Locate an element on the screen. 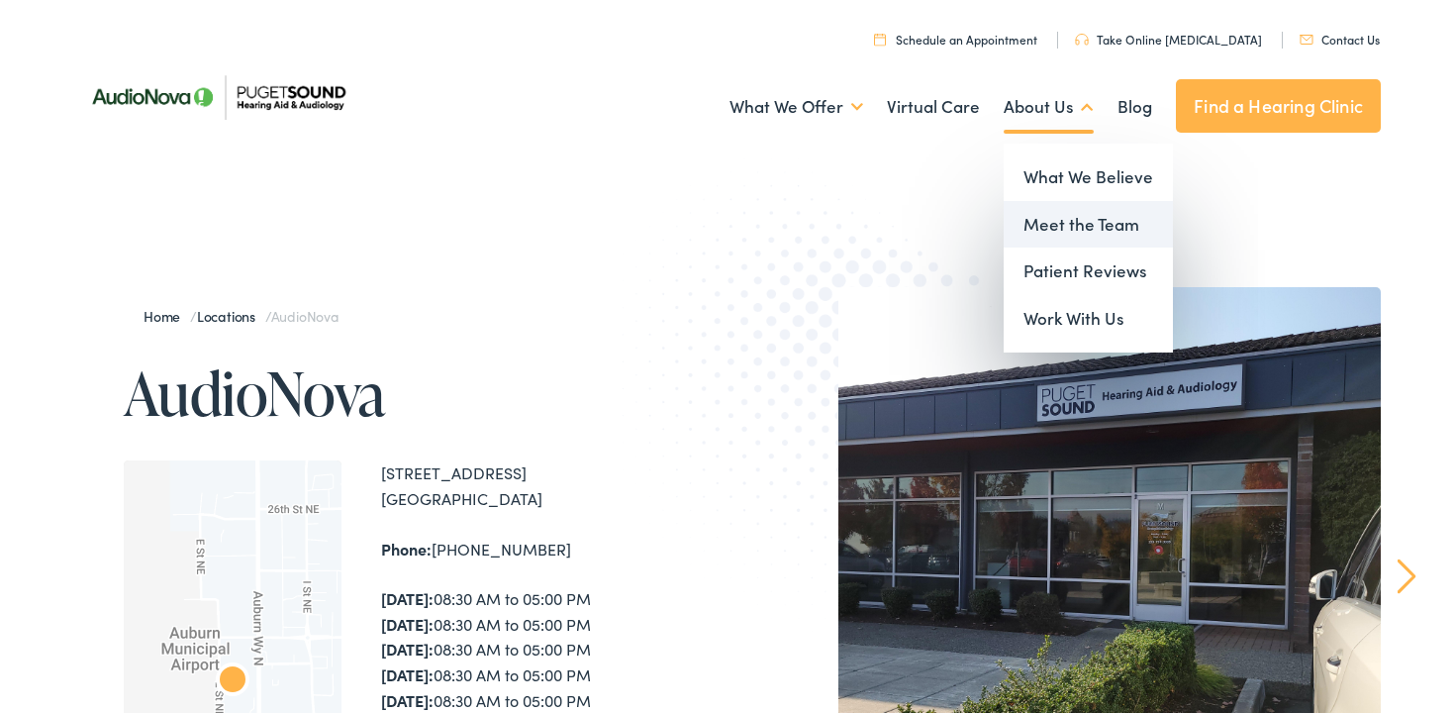 This screenshot has height=713, width=1455. a: Find a Hearing Clinic is located at coordinates (1278, 106).